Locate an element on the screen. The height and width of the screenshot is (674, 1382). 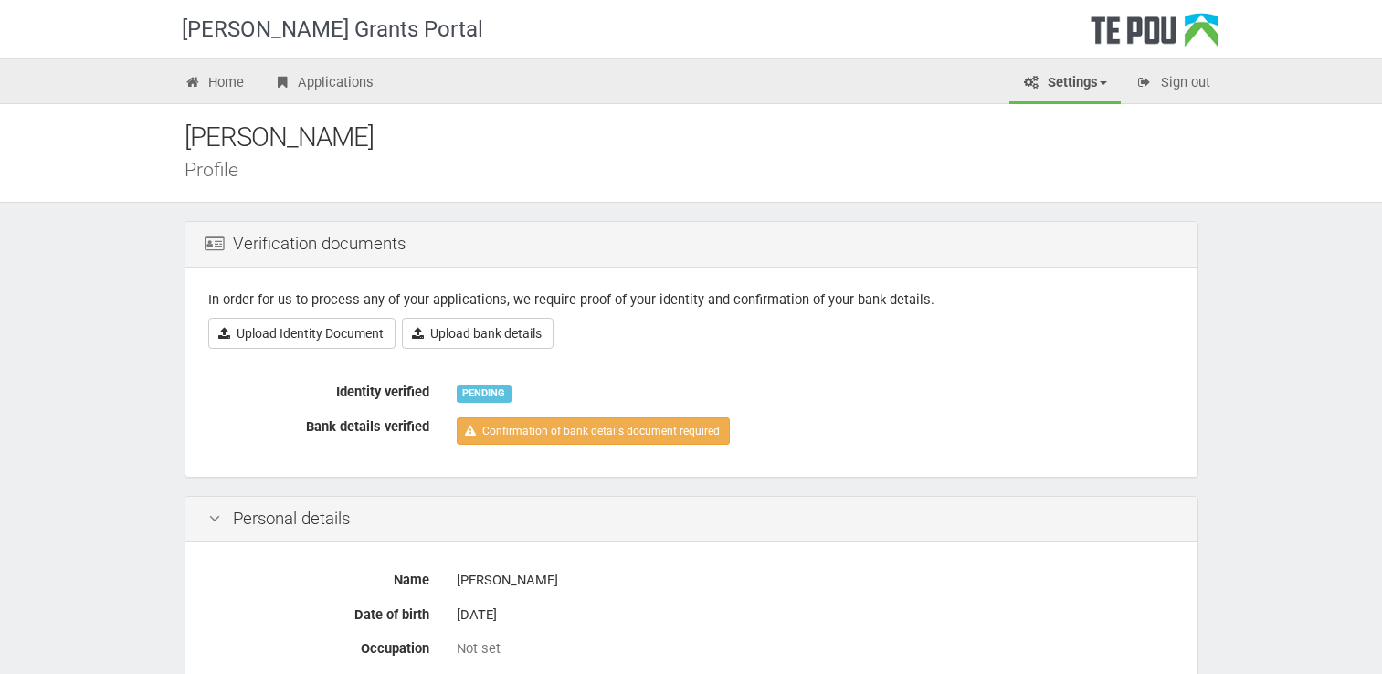
label: Identity verified is located at coordinates (319, 389).